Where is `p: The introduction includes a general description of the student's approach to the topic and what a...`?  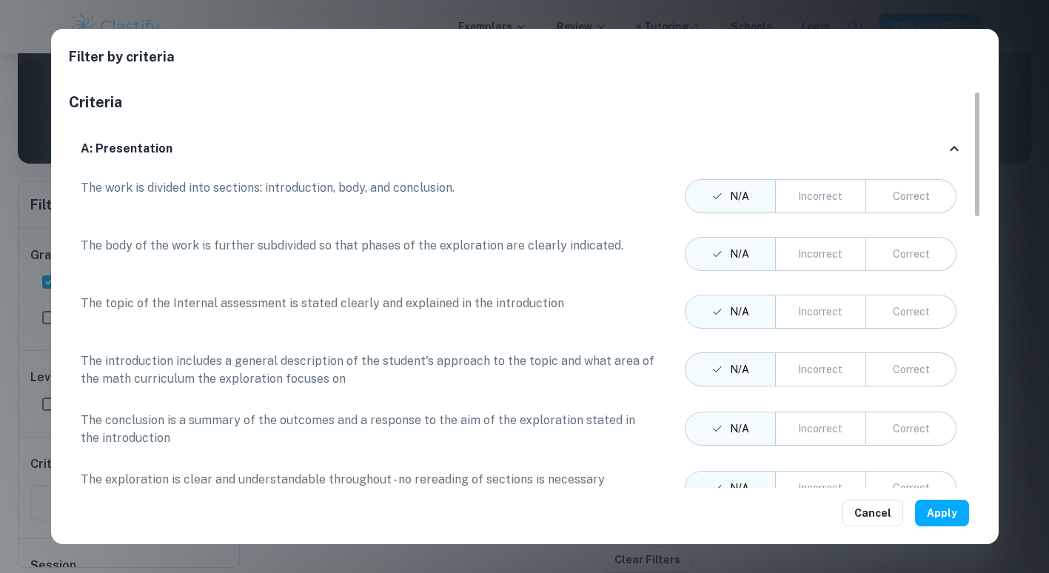
p: The introduction includes a general description of the student's approach to the topic and what a... is located at coordinates (368, 370).